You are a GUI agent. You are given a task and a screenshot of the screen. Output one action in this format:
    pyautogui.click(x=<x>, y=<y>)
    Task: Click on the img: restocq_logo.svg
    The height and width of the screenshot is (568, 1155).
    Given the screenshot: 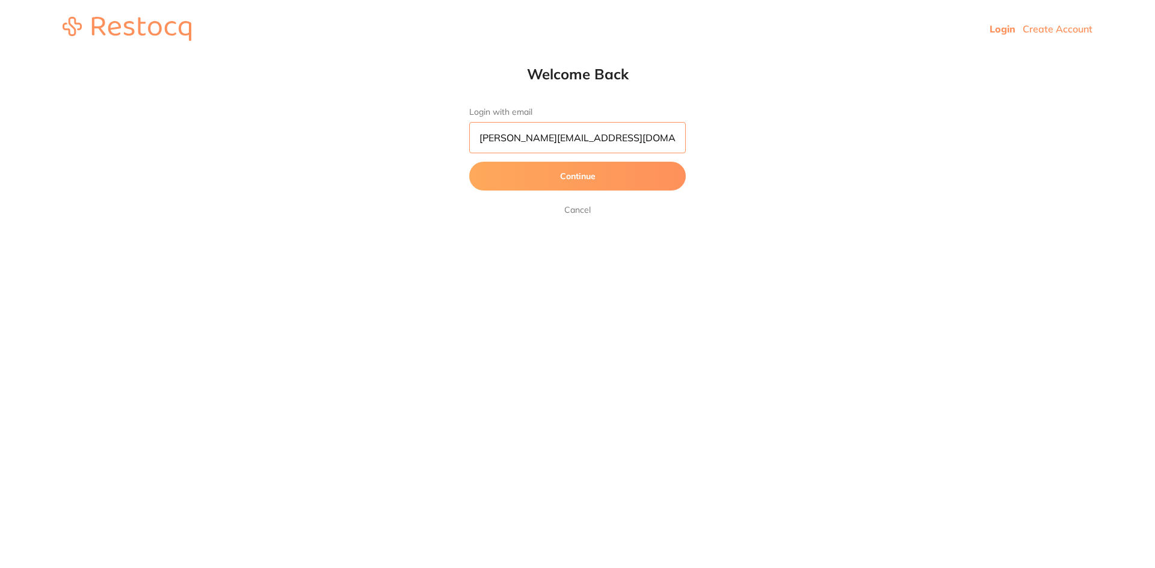 What is the action you would take?
    pyautogui.click(x=127, y=29)
    